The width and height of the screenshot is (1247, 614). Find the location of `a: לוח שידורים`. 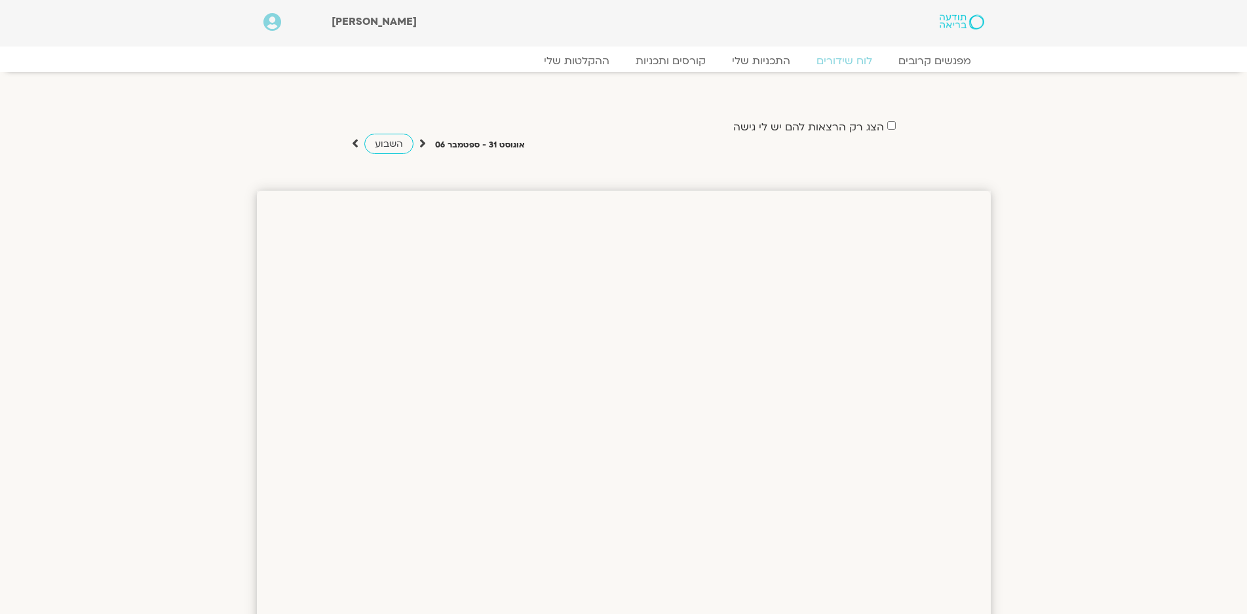

a: לוח שידורים is located at coordinates (844, 61).